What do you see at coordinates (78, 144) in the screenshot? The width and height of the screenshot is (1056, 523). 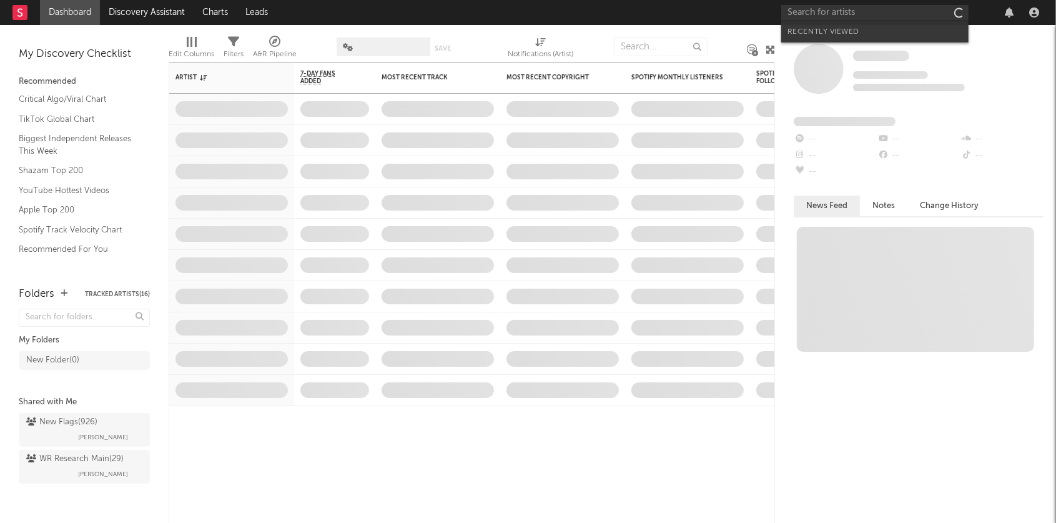 I see `a: Biggest Independent Releases This Week` at bounding box center [78, 144].